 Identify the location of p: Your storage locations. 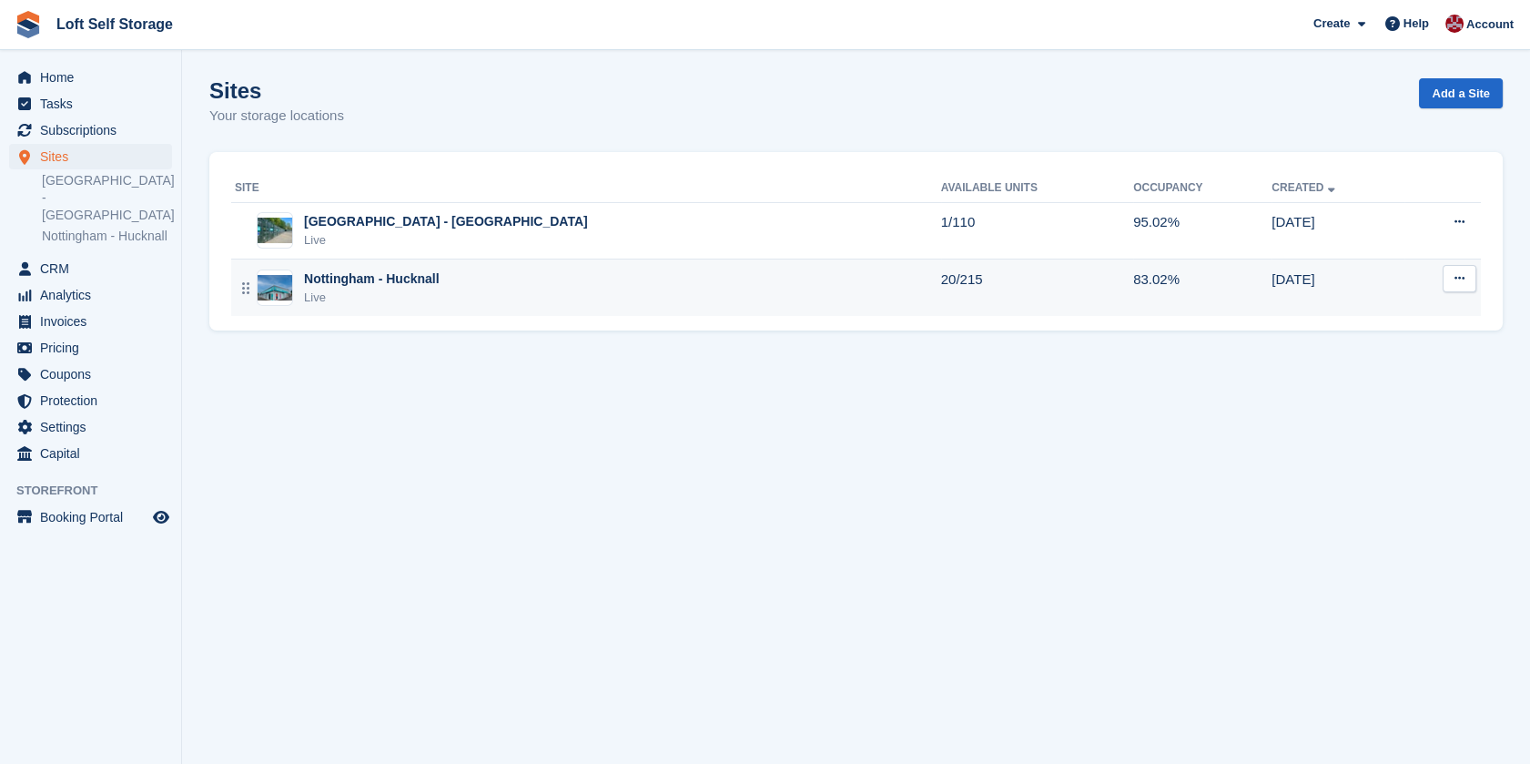
(277, 116).